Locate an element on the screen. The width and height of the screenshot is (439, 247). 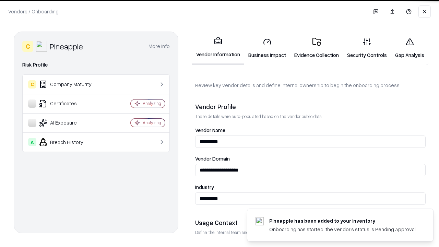
div: Company Maturity is located at coordinates (69, 84).